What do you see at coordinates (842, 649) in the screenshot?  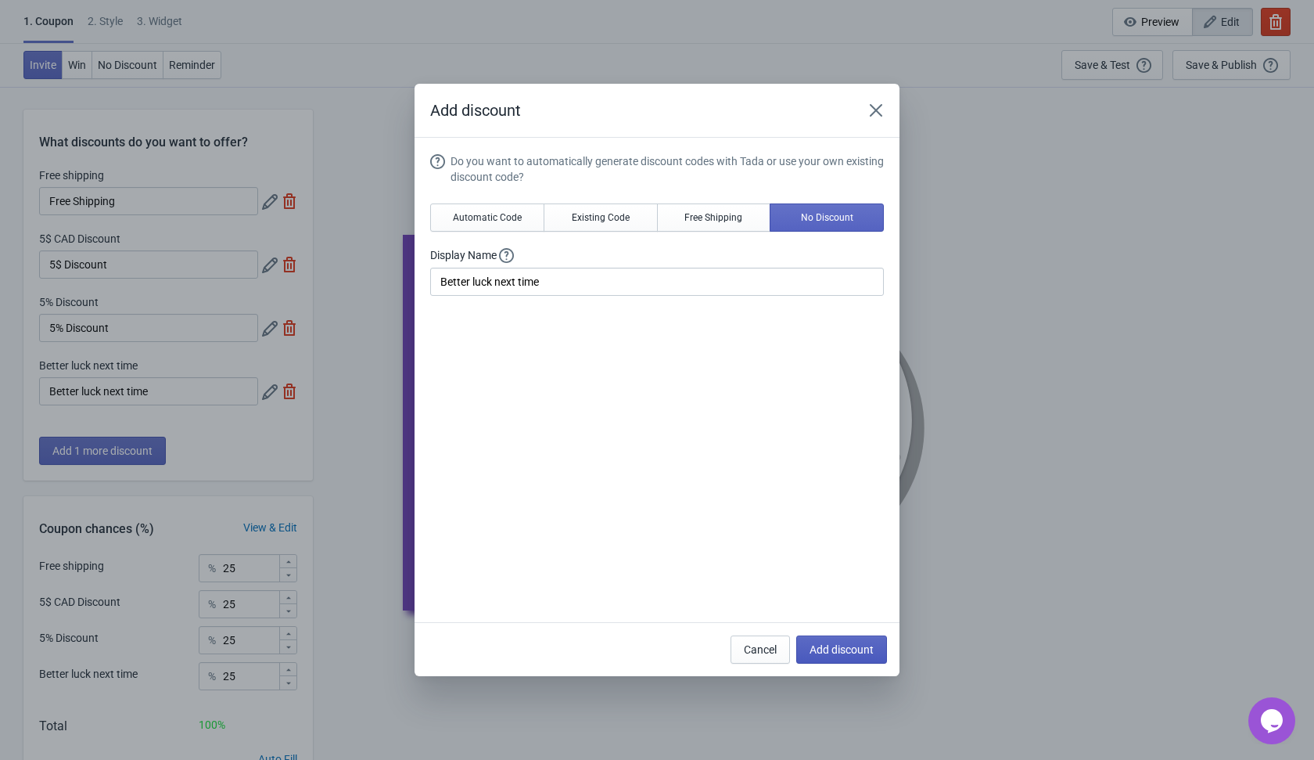 I see `button: Add discount` at bounding box center [842, 649].